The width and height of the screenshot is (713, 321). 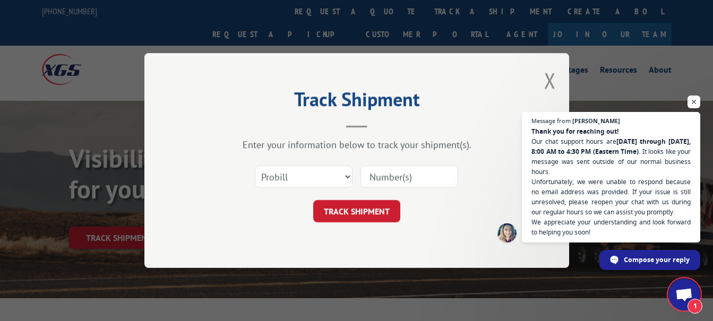 I want to click on div: Open chat, so click(x=684, y=295).